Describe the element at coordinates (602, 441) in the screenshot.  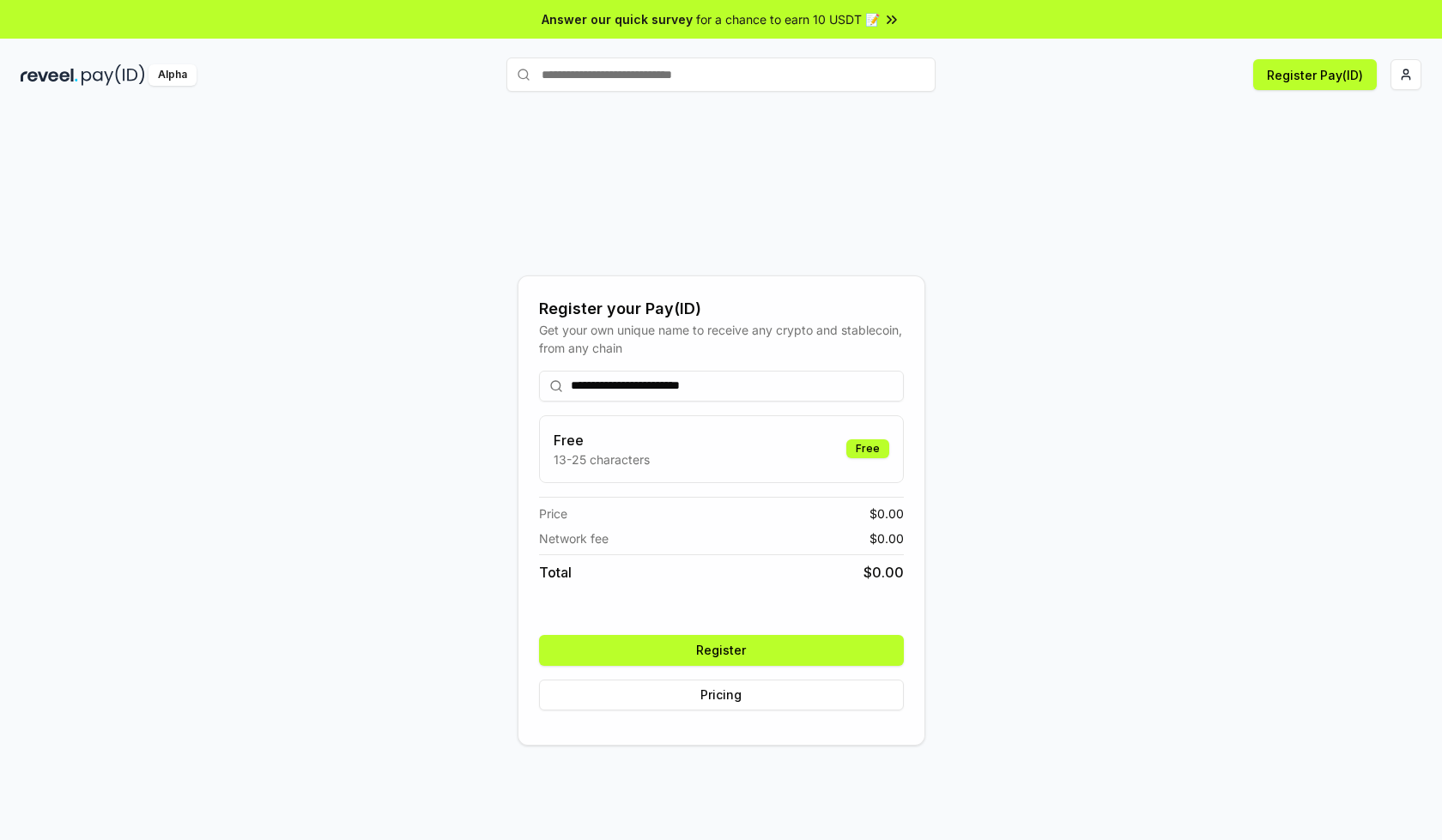
I see `h3: Free` at that location.